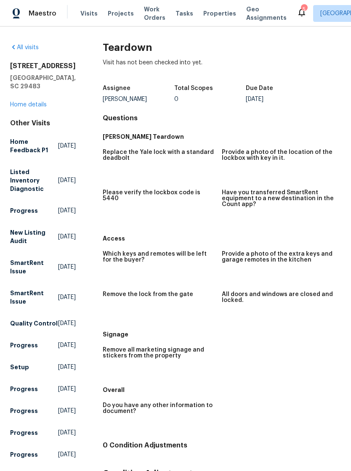 The image size is (351, 471). I want to click on h5: Listed Inventory Diagnostic, so click(34, 180).